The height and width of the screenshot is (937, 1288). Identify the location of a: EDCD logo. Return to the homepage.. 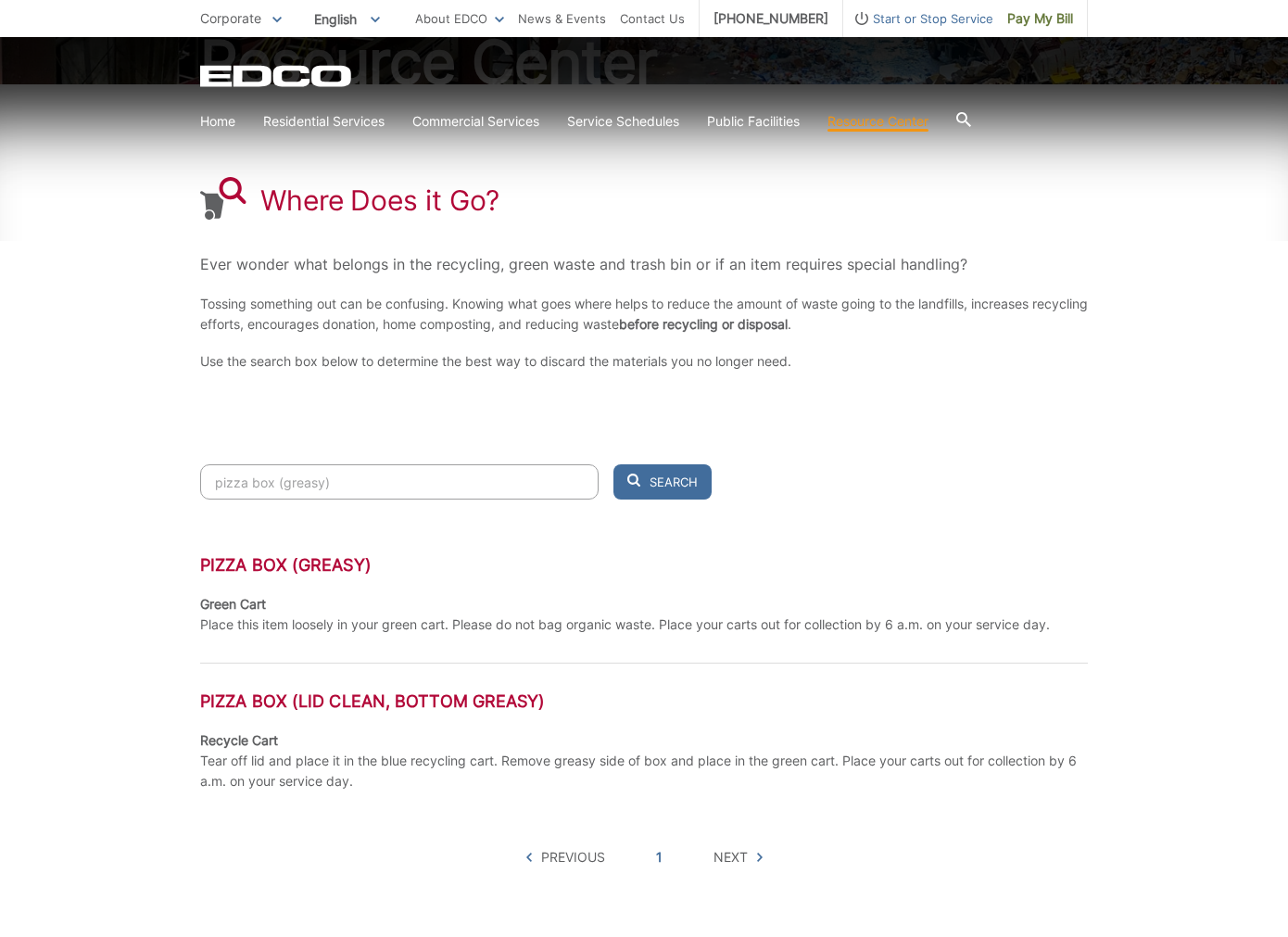
(277, 76).